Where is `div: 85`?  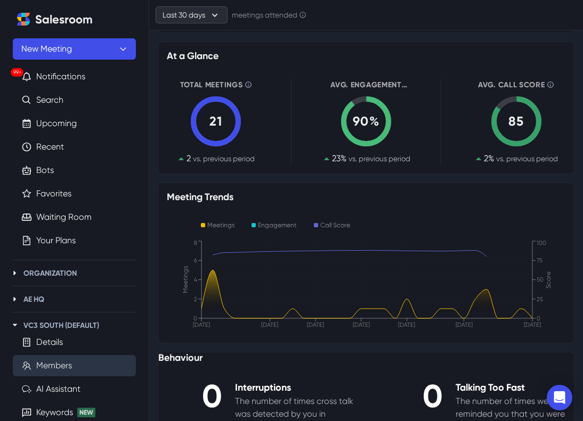 div: 85 is located at coordinates (516, 121).